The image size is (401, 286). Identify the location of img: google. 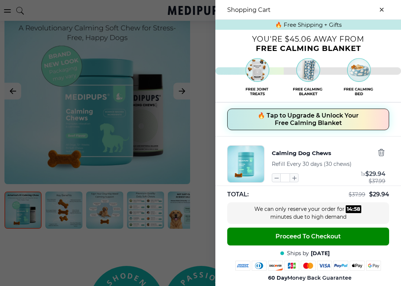
(374, 265).